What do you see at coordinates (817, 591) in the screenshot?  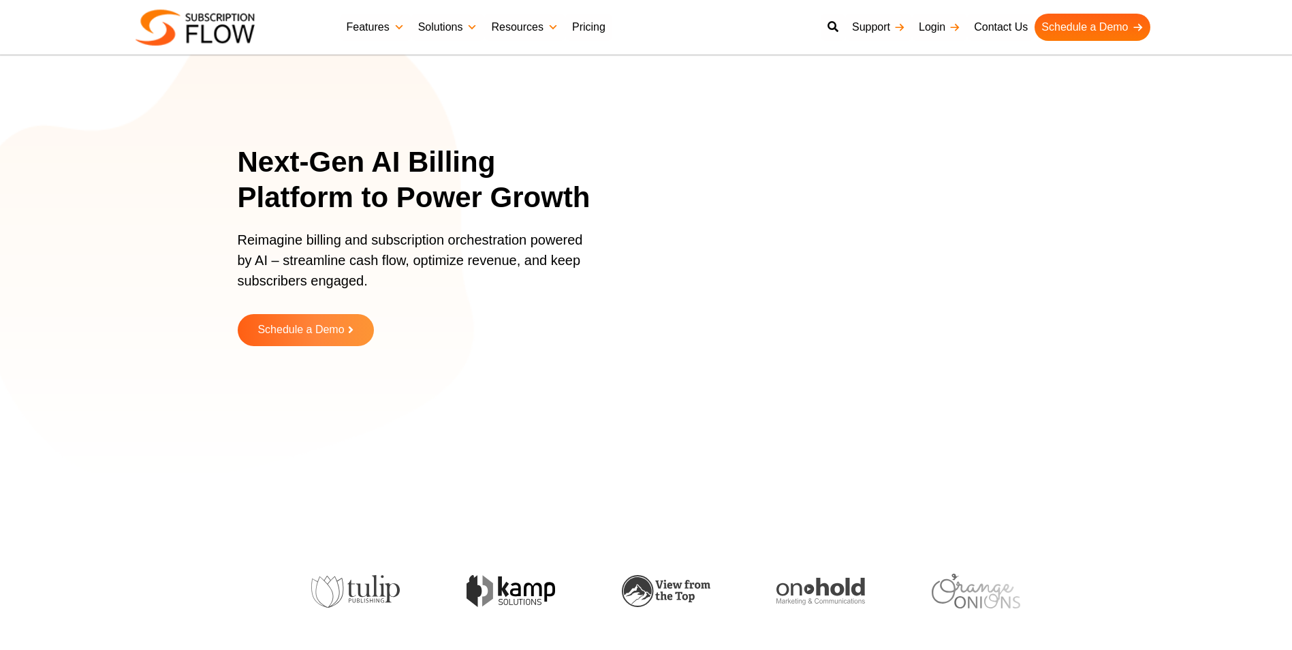 I see `img: onhold-marketing` at bounding box center [817, 591].